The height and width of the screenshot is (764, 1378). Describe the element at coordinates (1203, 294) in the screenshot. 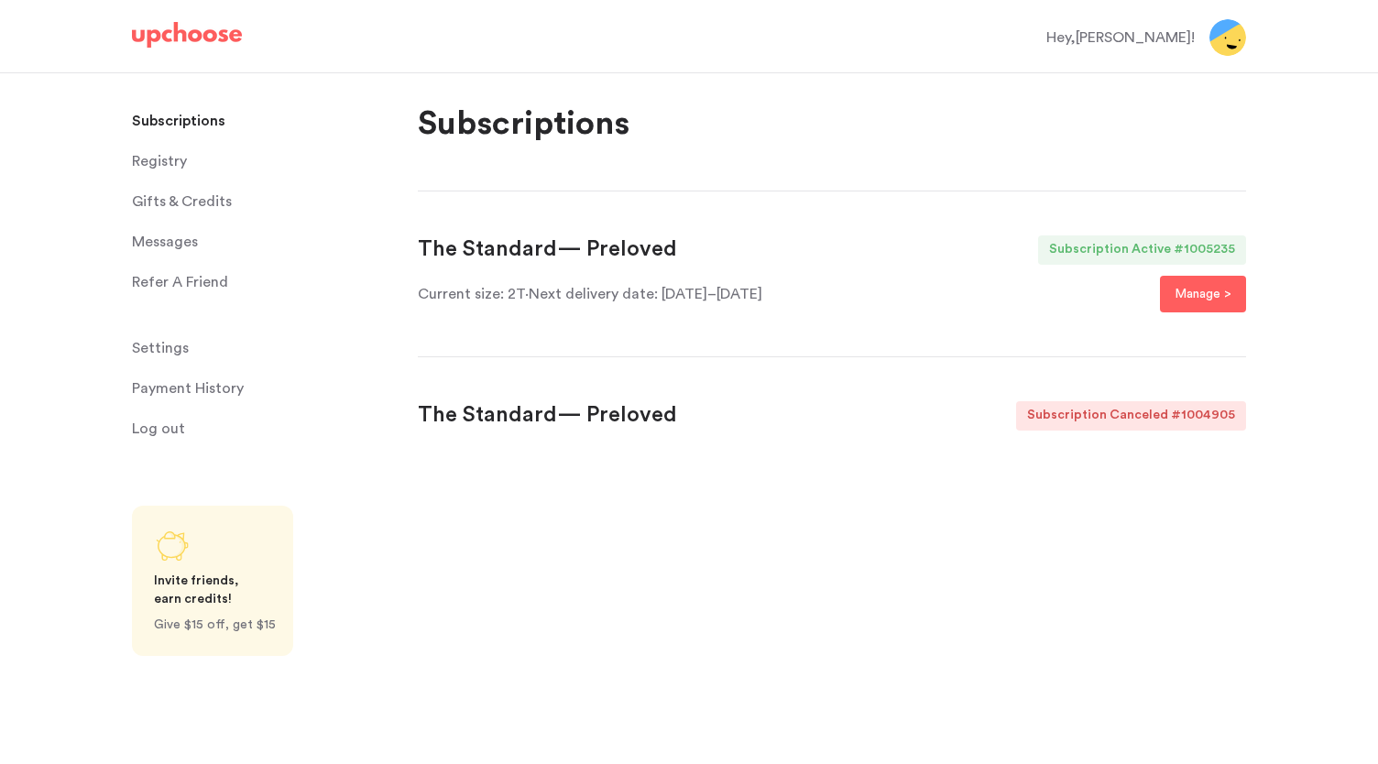

I see `button: Manage >` at that location.